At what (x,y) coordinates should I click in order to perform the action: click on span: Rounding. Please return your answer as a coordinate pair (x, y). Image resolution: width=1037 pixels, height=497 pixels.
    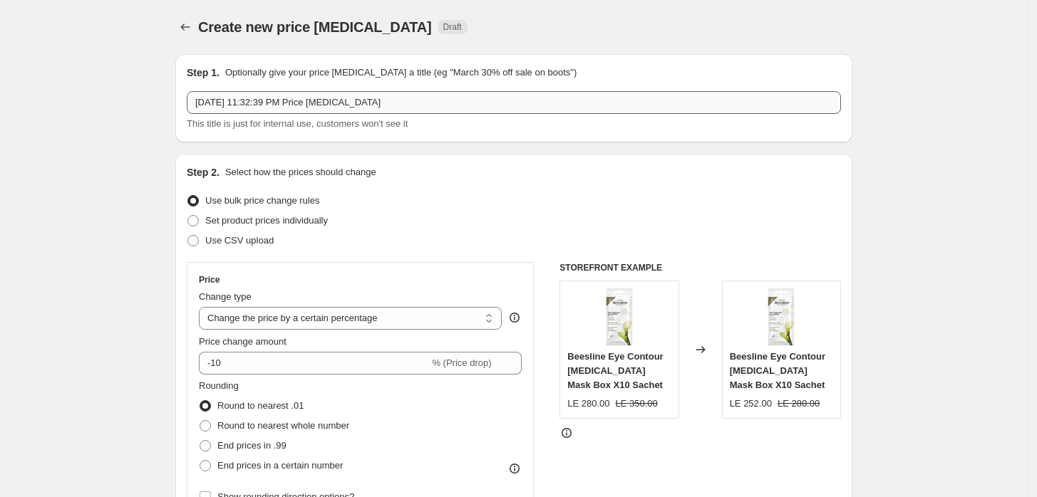
    Looking at the image, I should click on (219, 386).